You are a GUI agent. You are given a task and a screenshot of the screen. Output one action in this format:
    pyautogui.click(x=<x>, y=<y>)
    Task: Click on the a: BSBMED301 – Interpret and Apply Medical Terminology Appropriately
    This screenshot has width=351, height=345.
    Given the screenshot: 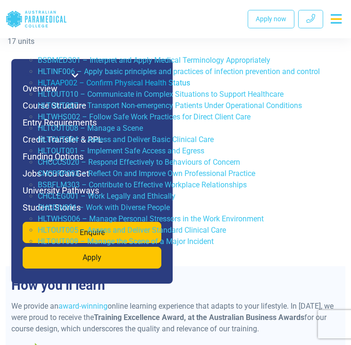 What is the action you would take?
    pyautogui.click(x=154, y=60)
    